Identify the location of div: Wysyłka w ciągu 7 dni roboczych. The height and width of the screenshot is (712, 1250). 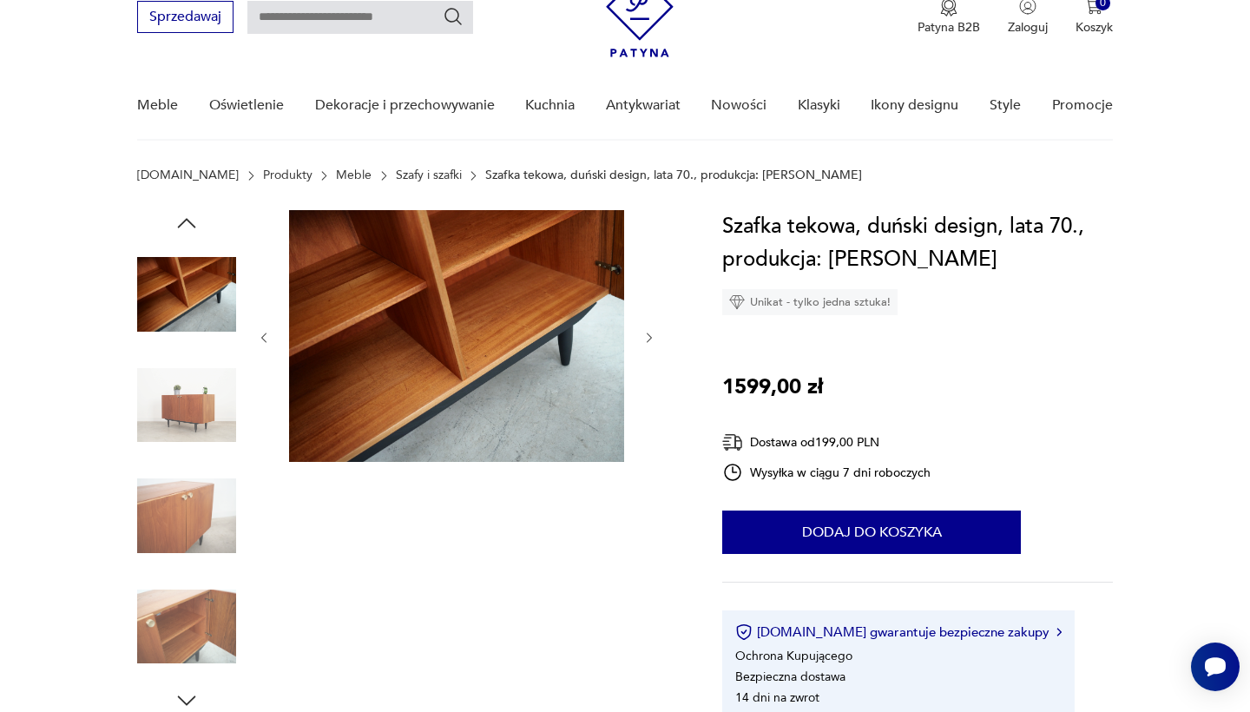
(826, 472).